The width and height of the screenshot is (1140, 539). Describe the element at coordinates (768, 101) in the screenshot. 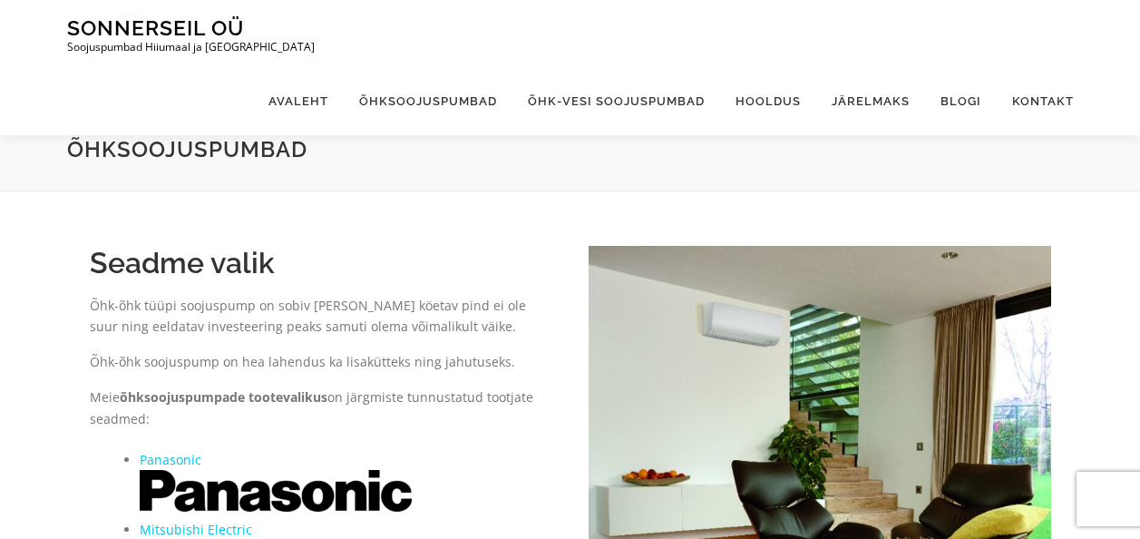

I see `a: Hooldus` at that location.